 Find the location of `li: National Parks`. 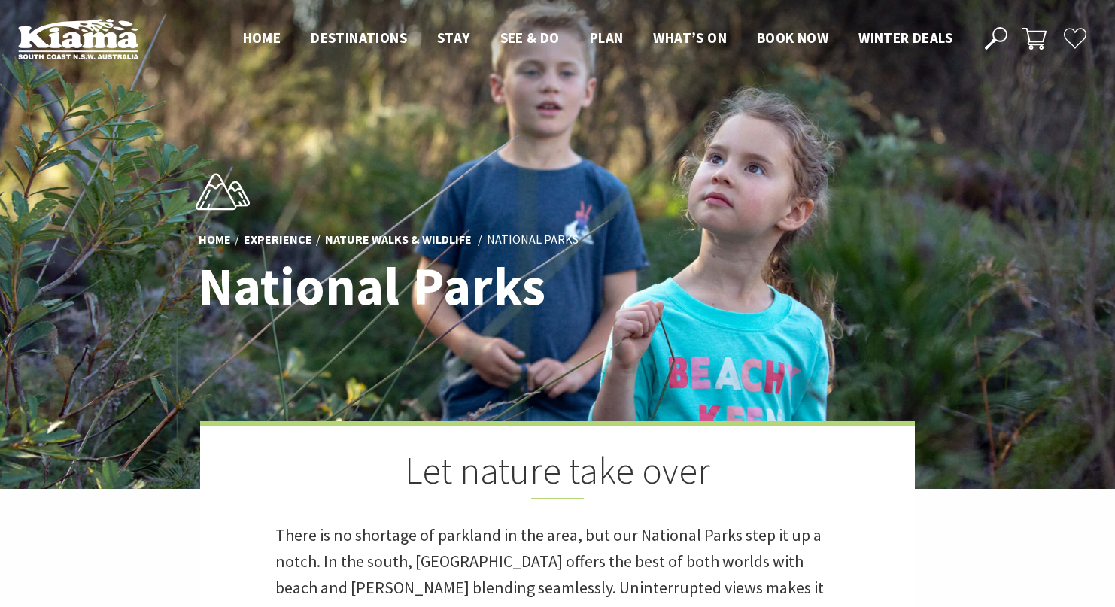

li: National Parks is located at coordinates (533, 240).